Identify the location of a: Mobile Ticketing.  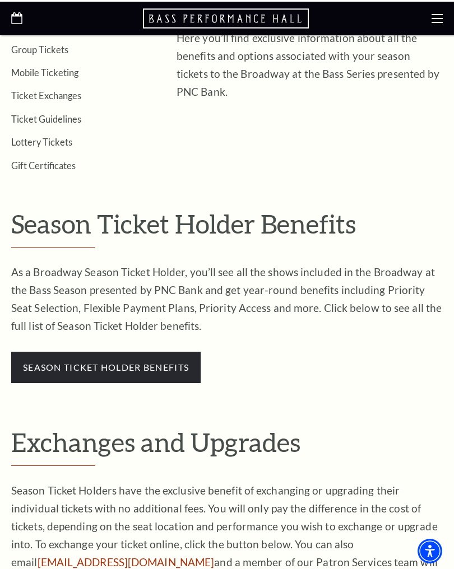
(45, 71).